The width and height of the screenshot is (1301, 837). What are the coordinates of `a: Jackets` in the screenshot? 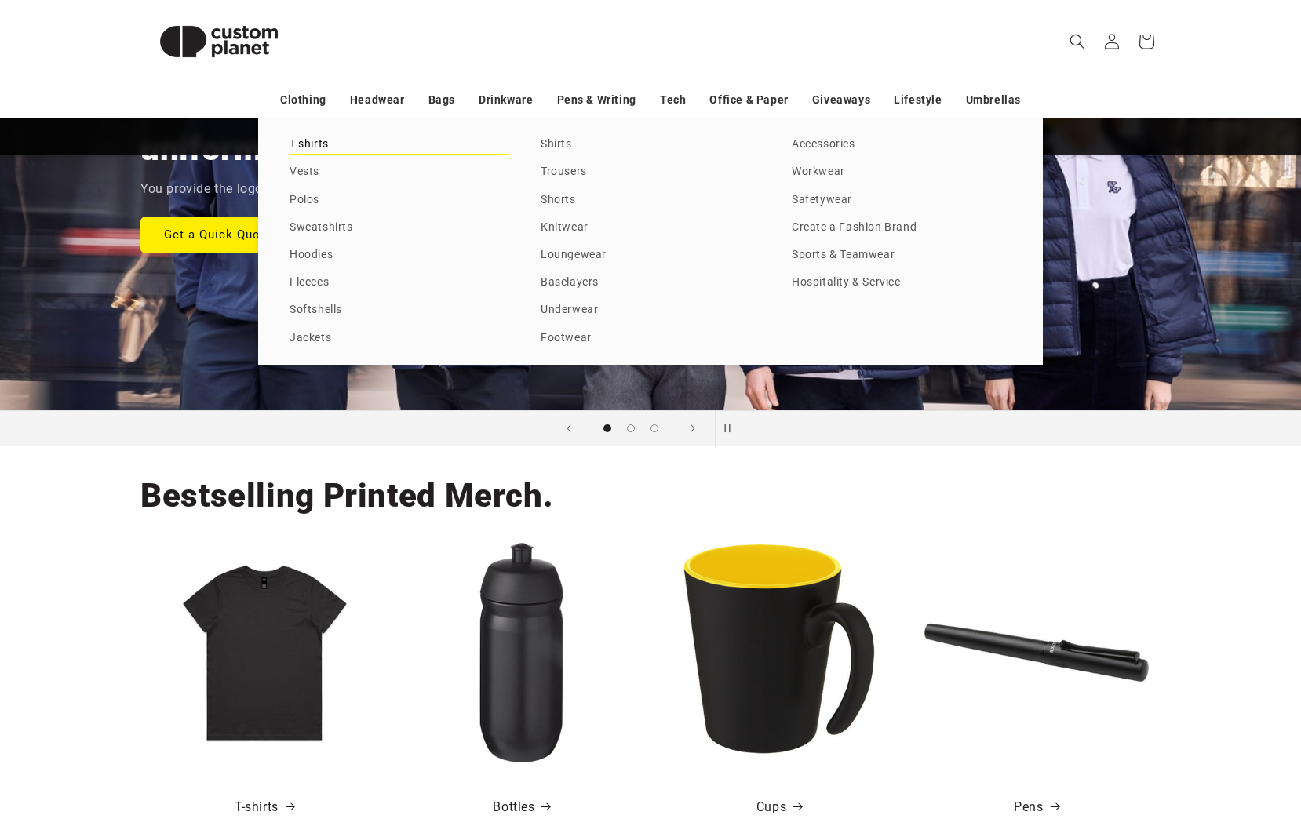 It's located at (399, 338).